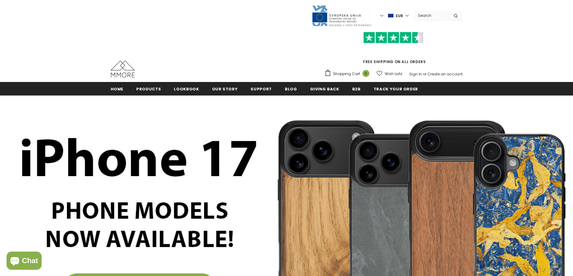 The width and height of the screenshot is (573, 276). Describe the element at coordinates (357, 89) in the screenshot. I see `span: B2B` at that location.